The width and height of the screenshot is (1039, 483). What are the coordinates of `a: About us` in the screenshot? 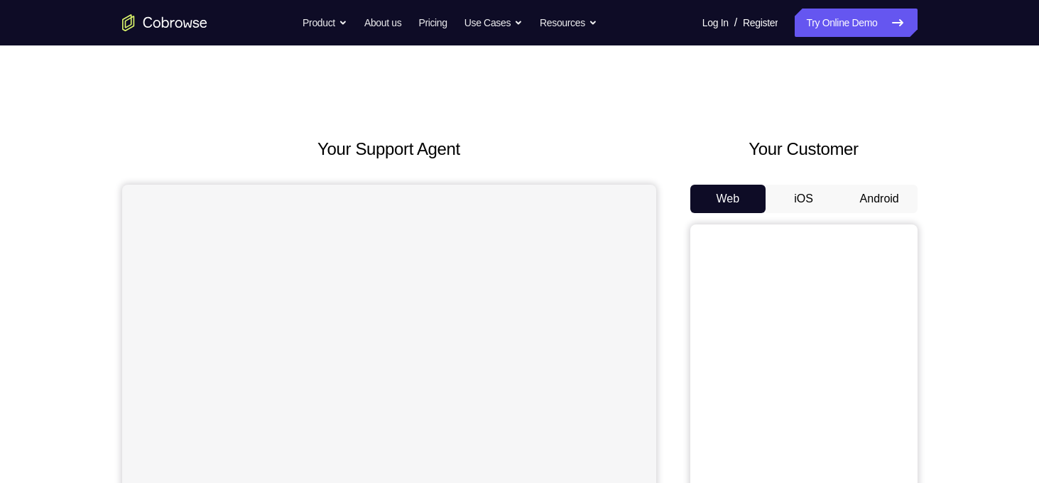 It's located at (383, 23).